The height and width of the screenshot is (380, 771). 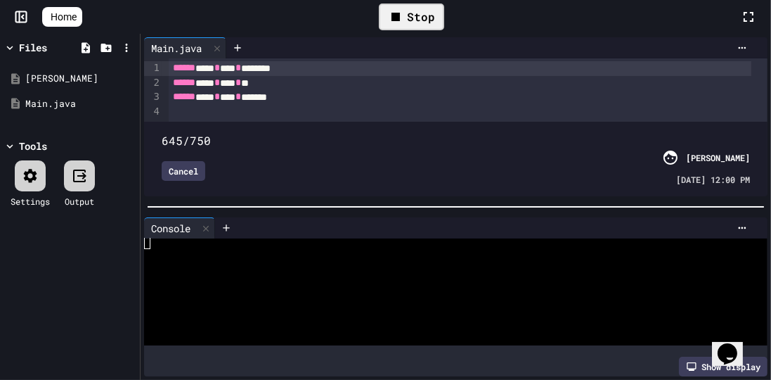 What do you see at coordinates (79, 201) in the screenshot?
I see `div: Output` at bounding box center [79, 201].